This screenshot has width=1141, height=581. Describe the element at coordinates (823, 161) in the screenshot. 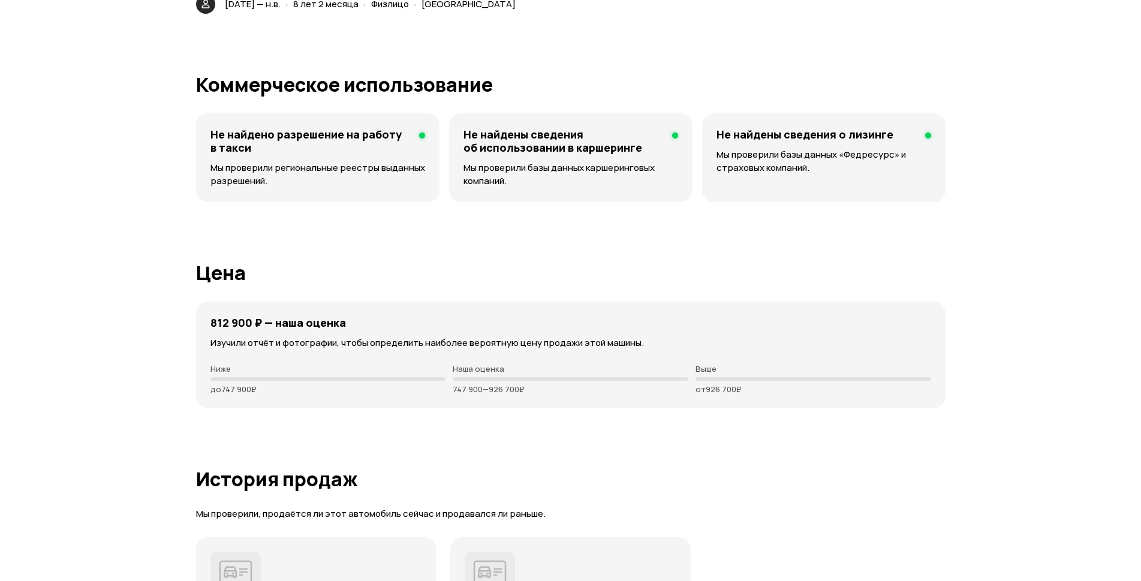

I see `p: Мы проверили базы данных «Федресурс» и страховых компаний.` at that location.